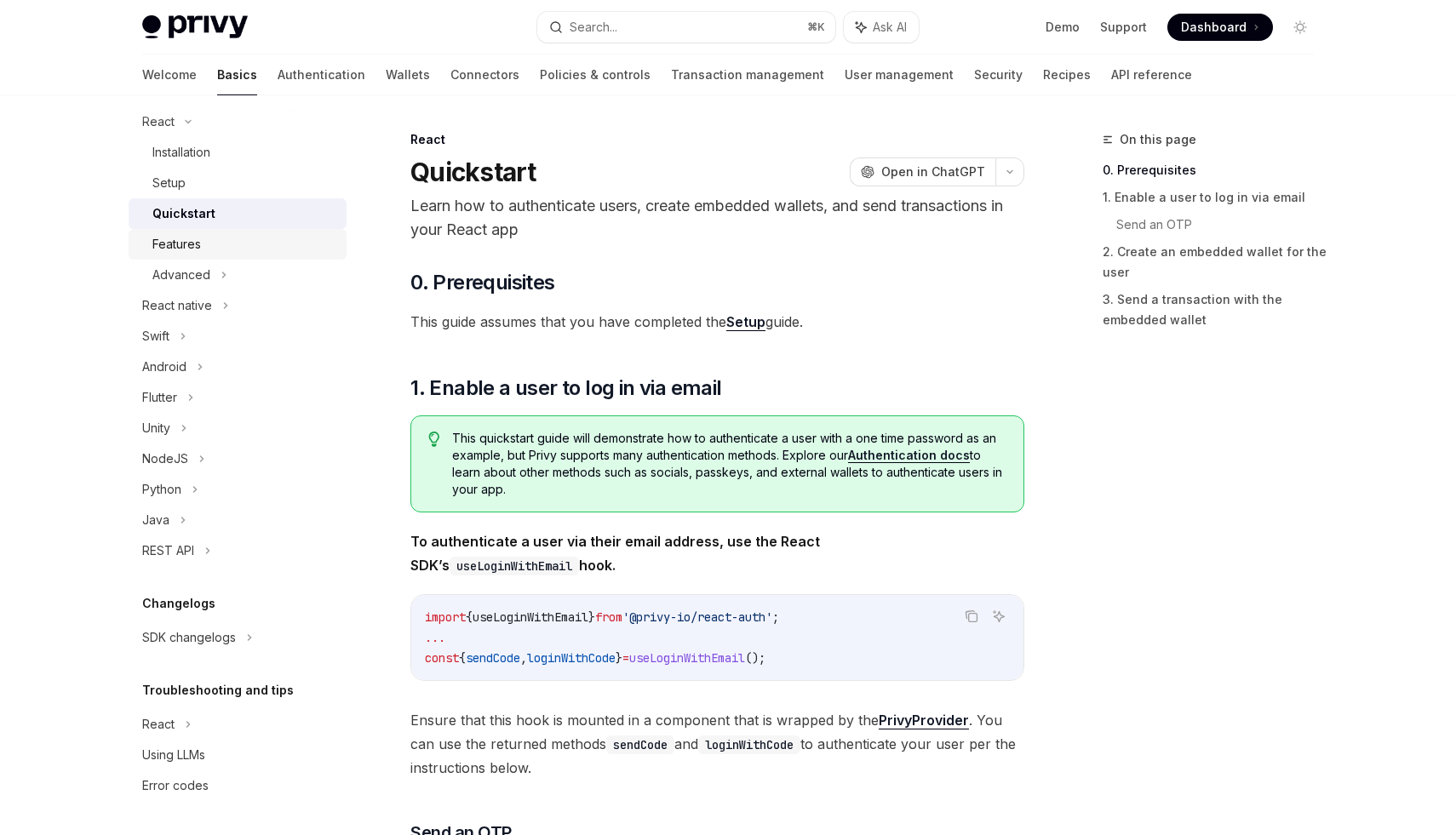  I want to click on div: Swift, so click(156, 336).